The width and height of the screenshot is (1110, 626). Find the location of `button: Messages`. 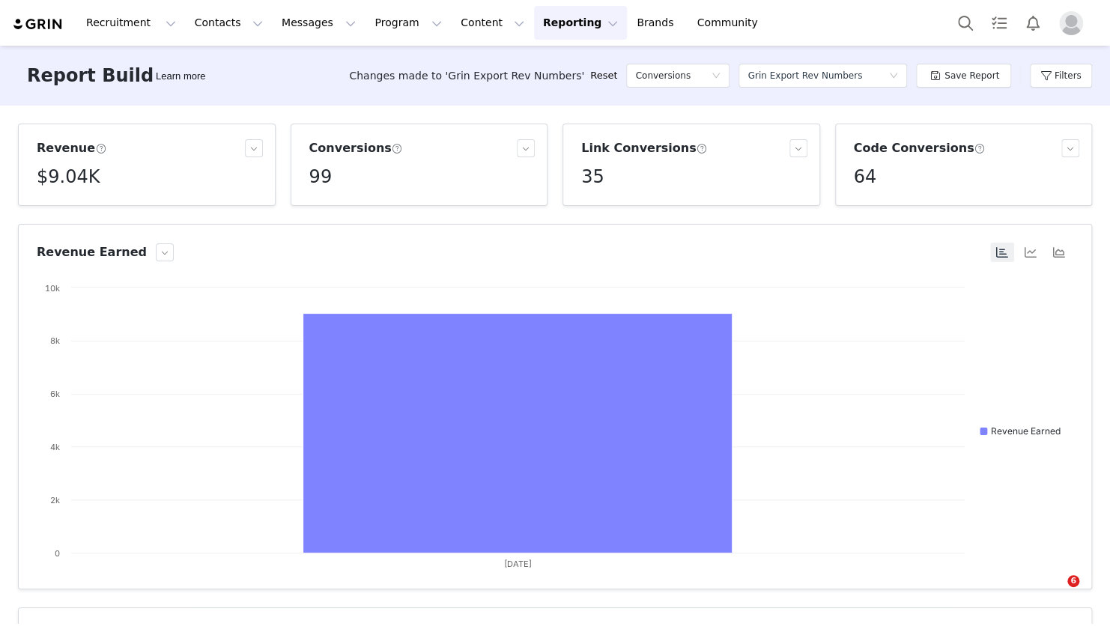

button: Messages is located at coordinates (318, 22).